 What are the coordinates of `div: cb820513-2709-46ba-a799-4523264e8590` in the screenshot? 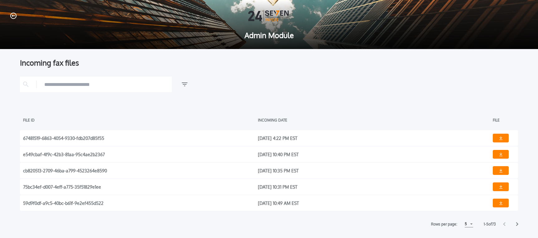 It's located at (139, 170).